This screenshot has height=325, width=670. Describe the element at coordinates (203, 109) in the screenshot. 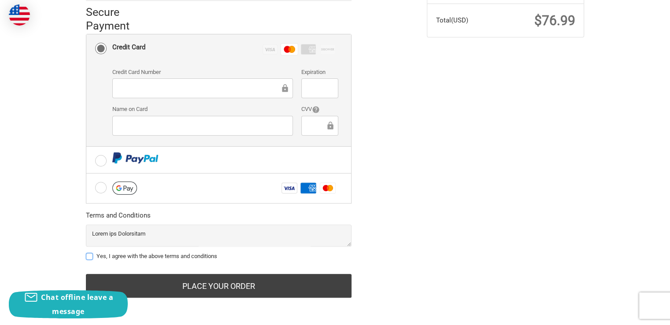

I see `label: Name on Card` at that location.